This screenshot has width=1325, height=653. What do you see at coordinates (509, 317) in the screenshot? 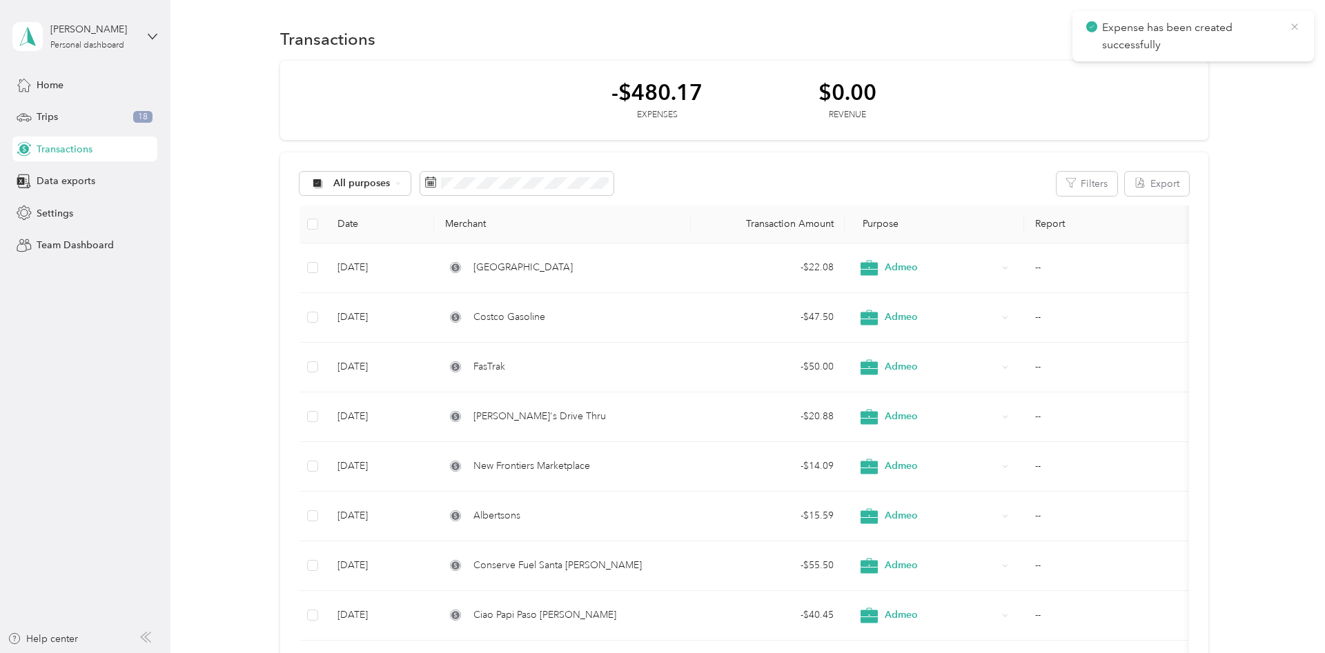
I see `span: Costco Gasoline` at bounding box center [509, 317].